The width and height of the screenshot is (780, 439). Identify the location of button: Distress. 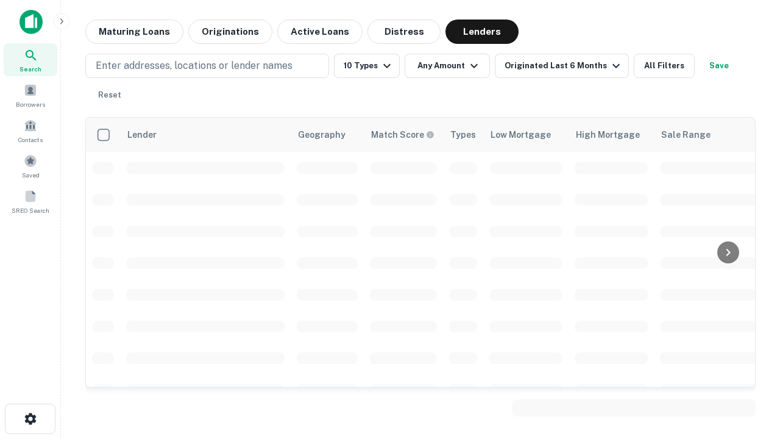
(404, 32).